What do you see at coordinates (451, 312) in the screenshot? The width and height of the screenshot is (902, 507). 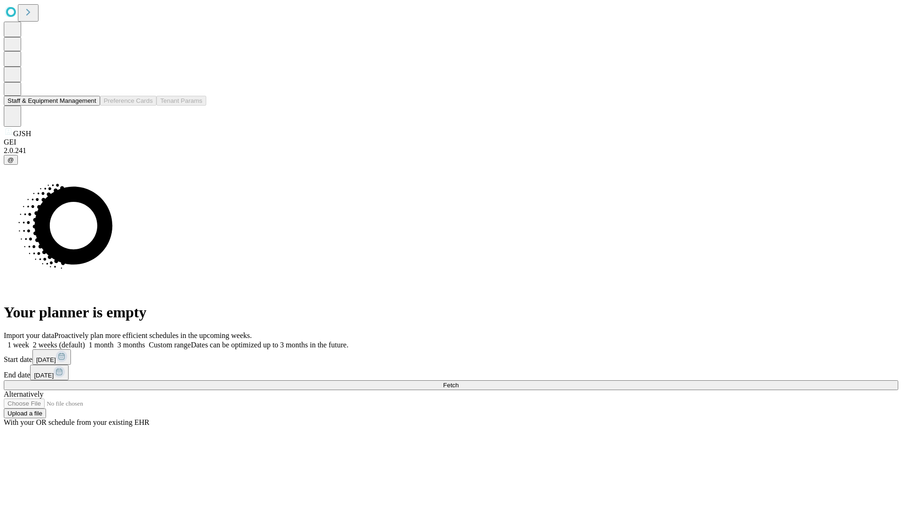 I see `h1: Your planner is empty` at bounding box center [451, 312].